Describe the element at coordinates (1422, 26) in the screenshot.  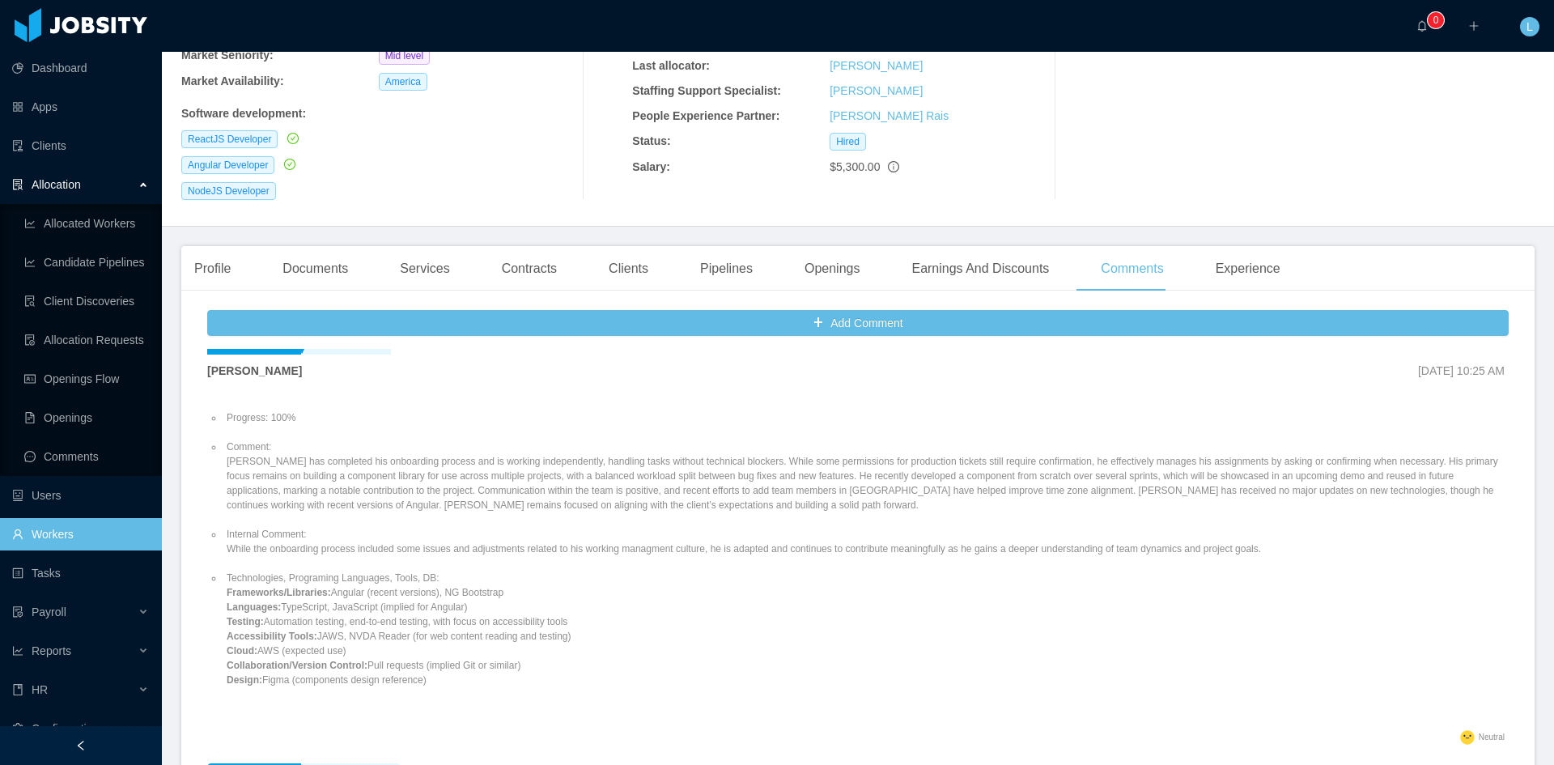
I see `i: icon: bell` at that location.